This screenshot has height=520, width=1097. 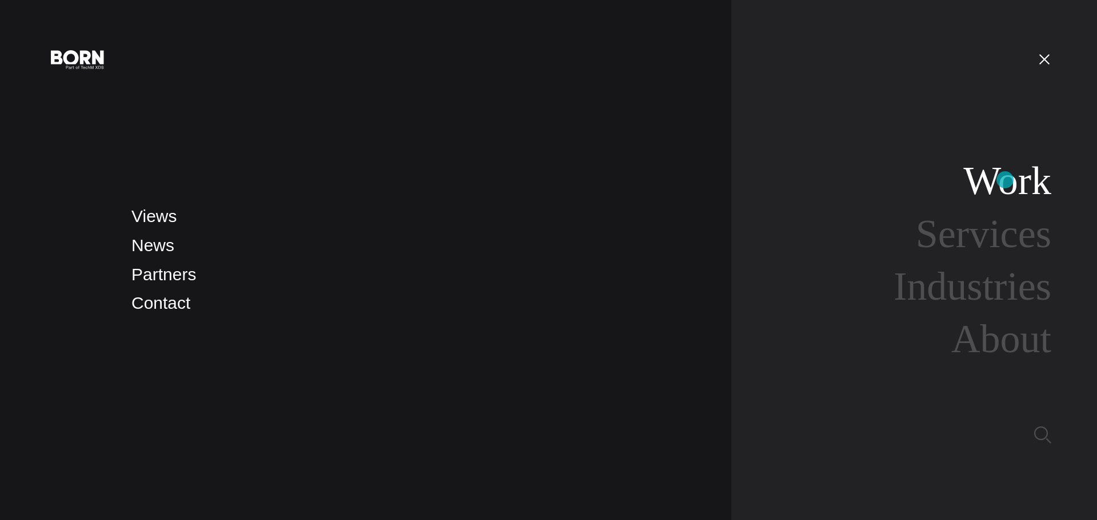 I want to click on a: Work, so click(x=1007, y=181).